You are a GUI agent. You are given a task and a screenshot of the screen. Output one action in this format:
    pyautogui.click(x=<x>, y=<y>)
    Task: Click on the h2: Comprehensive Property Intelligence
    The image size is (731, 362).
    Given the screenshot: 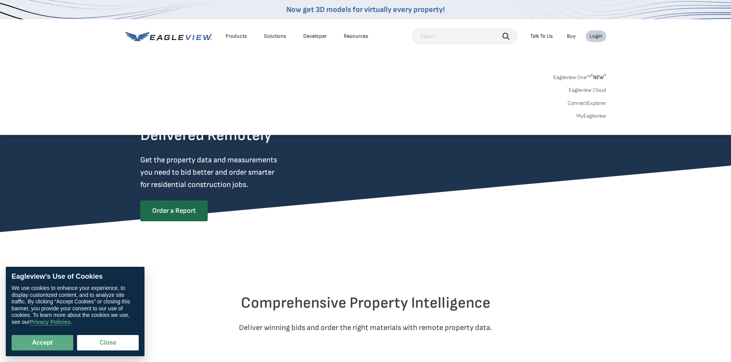 What is the action you would take?
    pyautogui.click(x=366, y=303)
    